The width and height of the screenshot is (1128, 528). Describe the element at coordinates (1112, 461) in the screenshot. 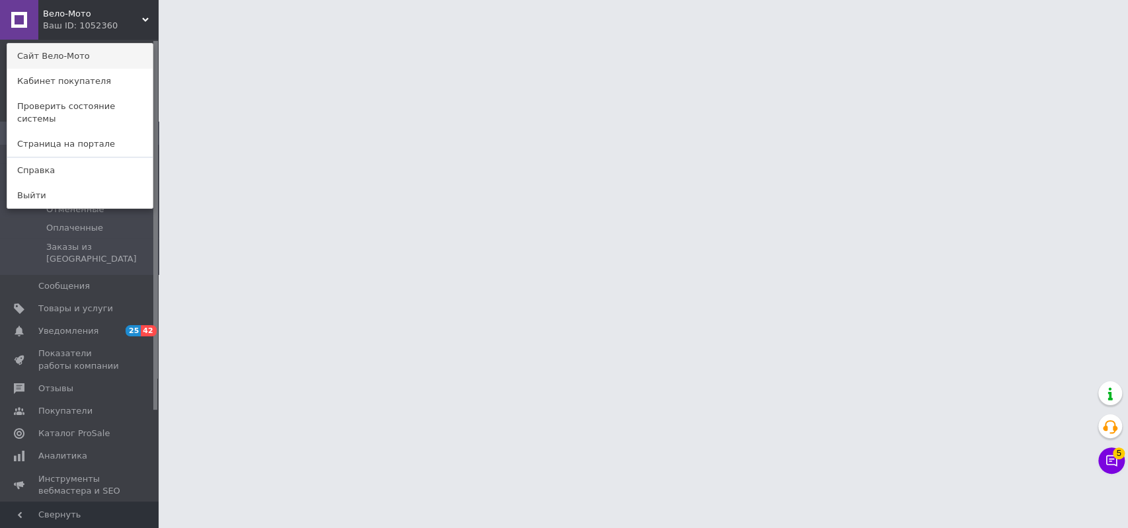

I see `button: Чат с покупателем5` at that location.